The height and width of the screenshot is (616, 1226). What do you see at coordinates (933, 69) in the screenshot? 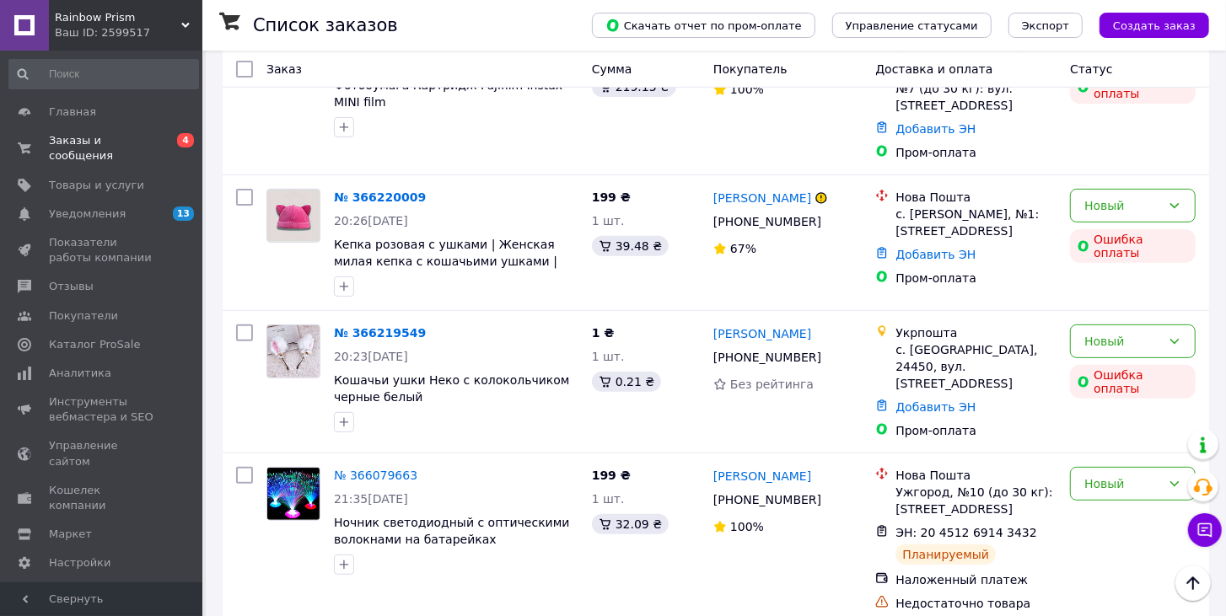
I see `span: Доставка и оплата` at bounding box center [933, 69].